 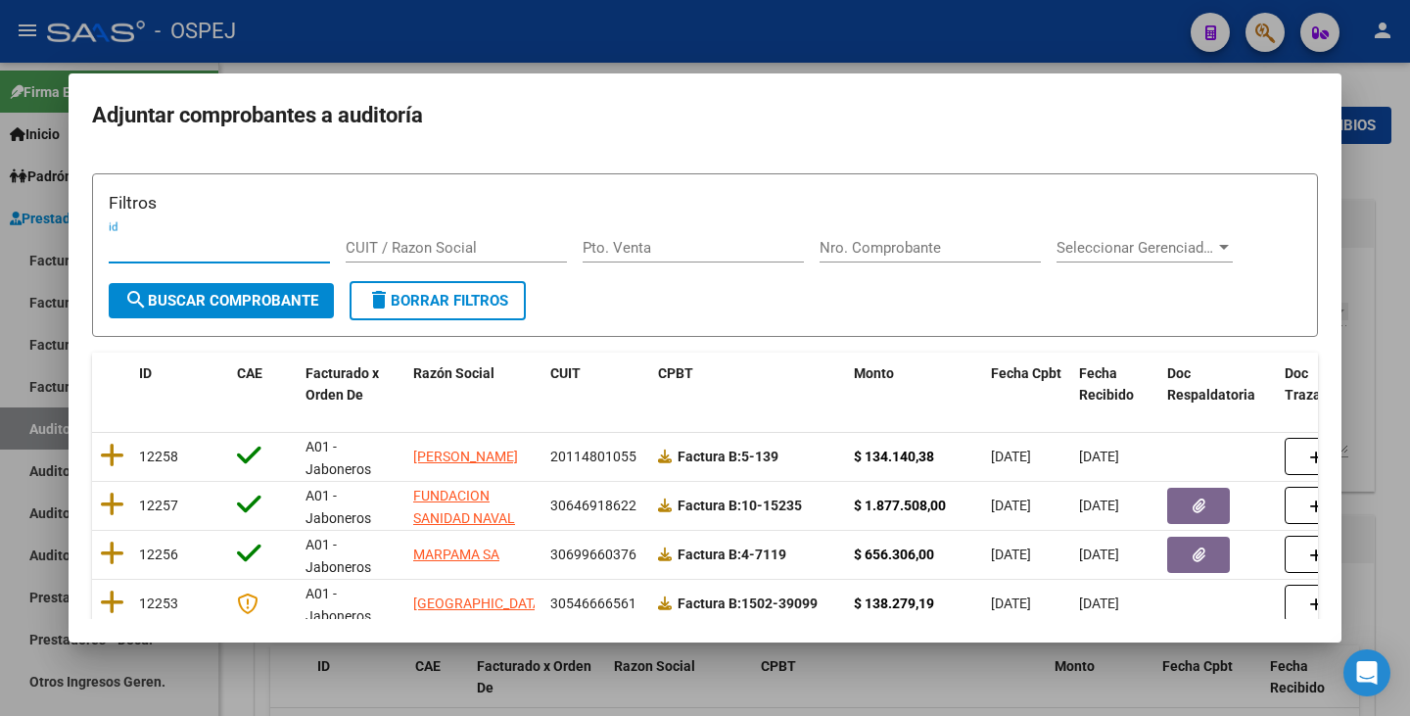 What do you see at coordinates (379, 300) in the screenshot?
I see `mat-icon: delete` at bounding box center [379, 300].